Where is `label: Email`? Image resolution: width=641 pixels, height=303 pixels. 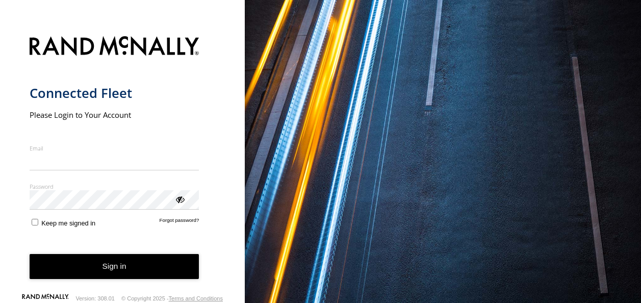
label: Email is located at coordinates (114, 148).